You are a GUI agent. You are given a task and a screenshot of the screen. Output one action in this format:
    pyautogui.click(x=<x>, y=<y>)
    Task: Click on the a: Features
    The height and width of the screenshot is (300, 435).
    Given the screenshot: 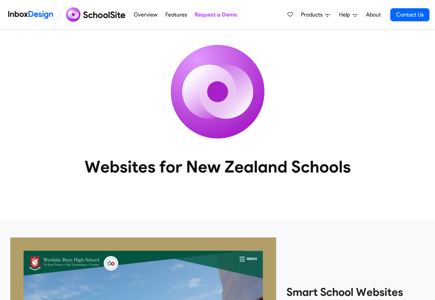 What is the action you would take?
    pyautogui.click(x=176, y=15)
    